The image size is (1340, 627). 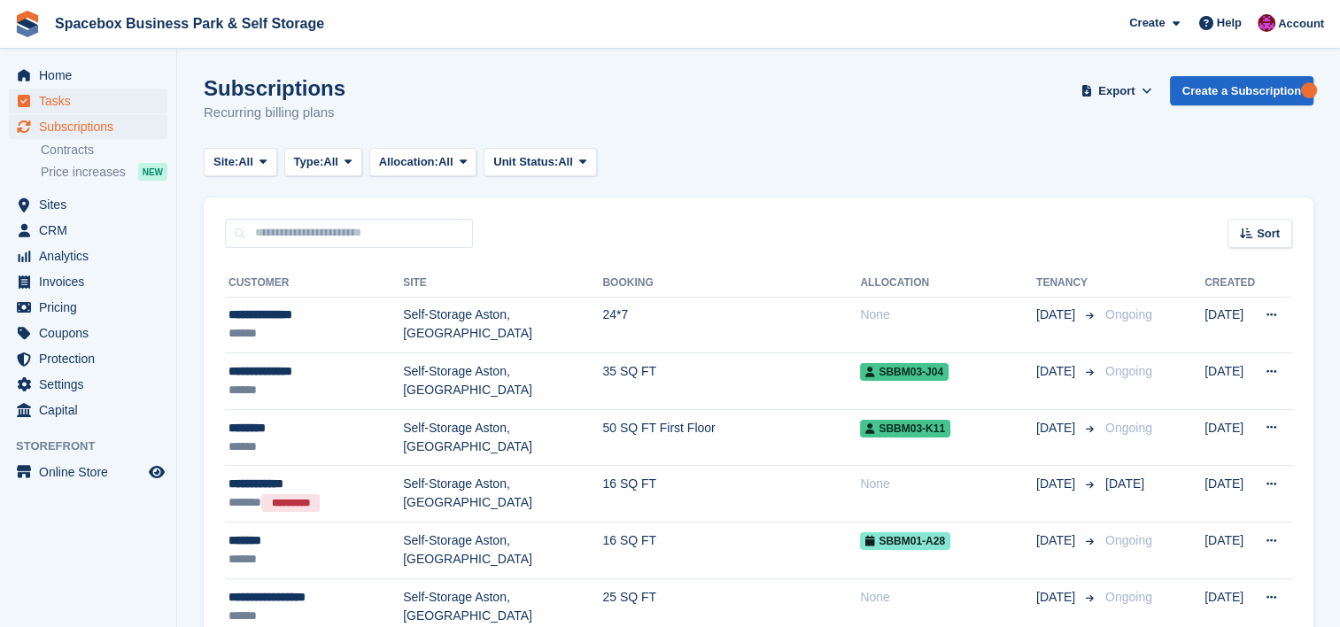 What do you see at coordinates (96, 446) in the screenshot?
I see `span: Storefront` at bounding box center [96, 446].